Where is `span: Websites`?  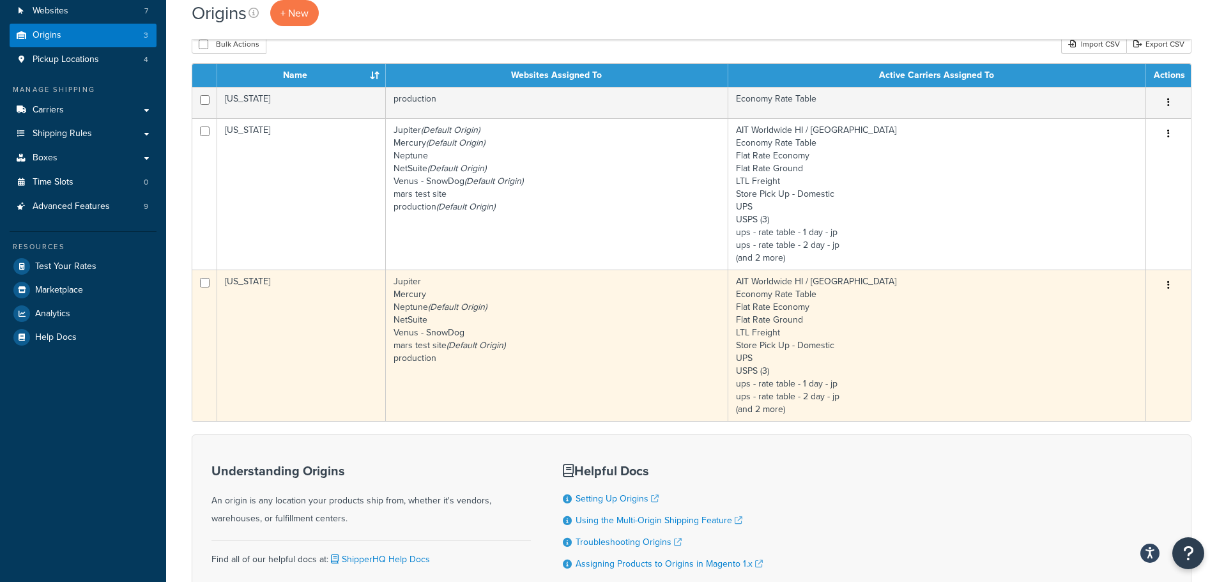
span: Websites is located at coordinates (50, 11).